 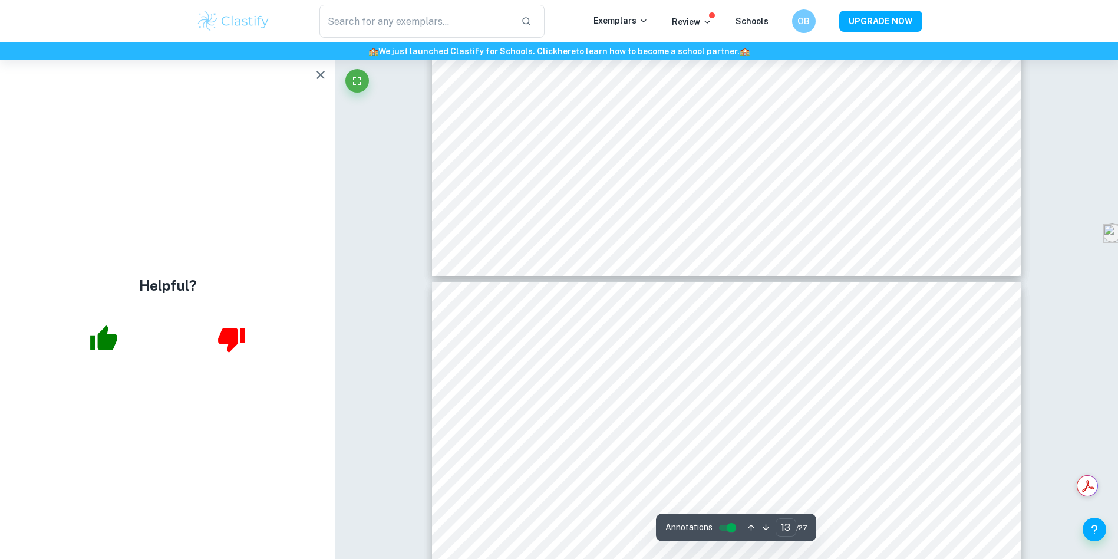 I want to click on button: OB, so click(x=804, y=21).